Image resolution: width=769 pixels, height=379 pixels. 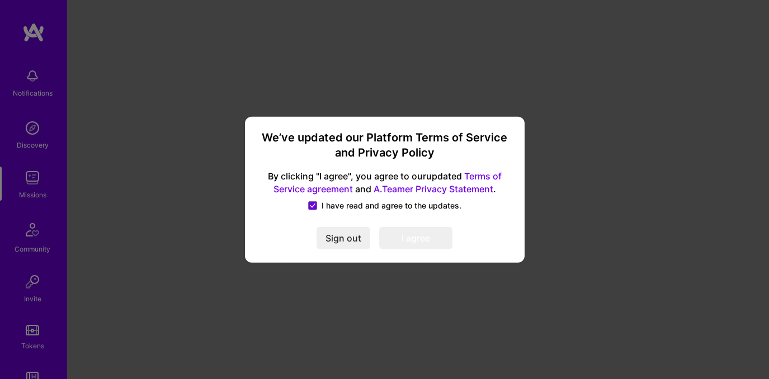 I want to click on a: A.Teamer Privacy Statement, so click(x=434, y=189).